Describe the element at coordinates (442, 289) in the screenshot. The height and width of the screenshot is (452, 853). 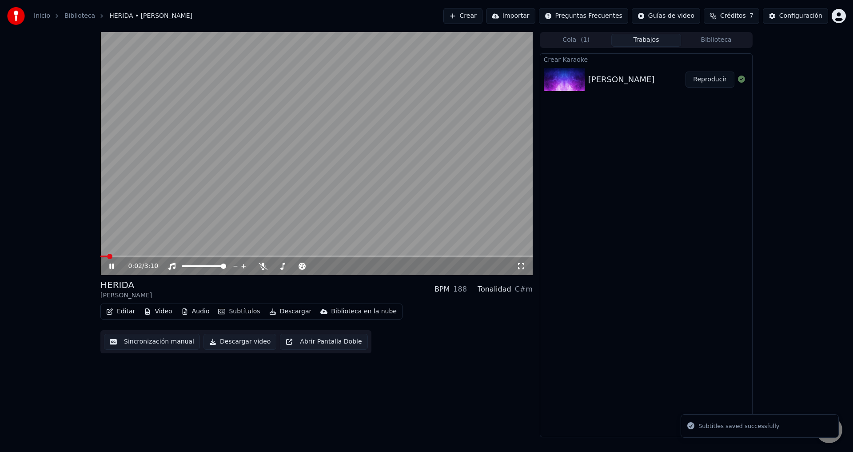
I see `div: BPM` at that location.